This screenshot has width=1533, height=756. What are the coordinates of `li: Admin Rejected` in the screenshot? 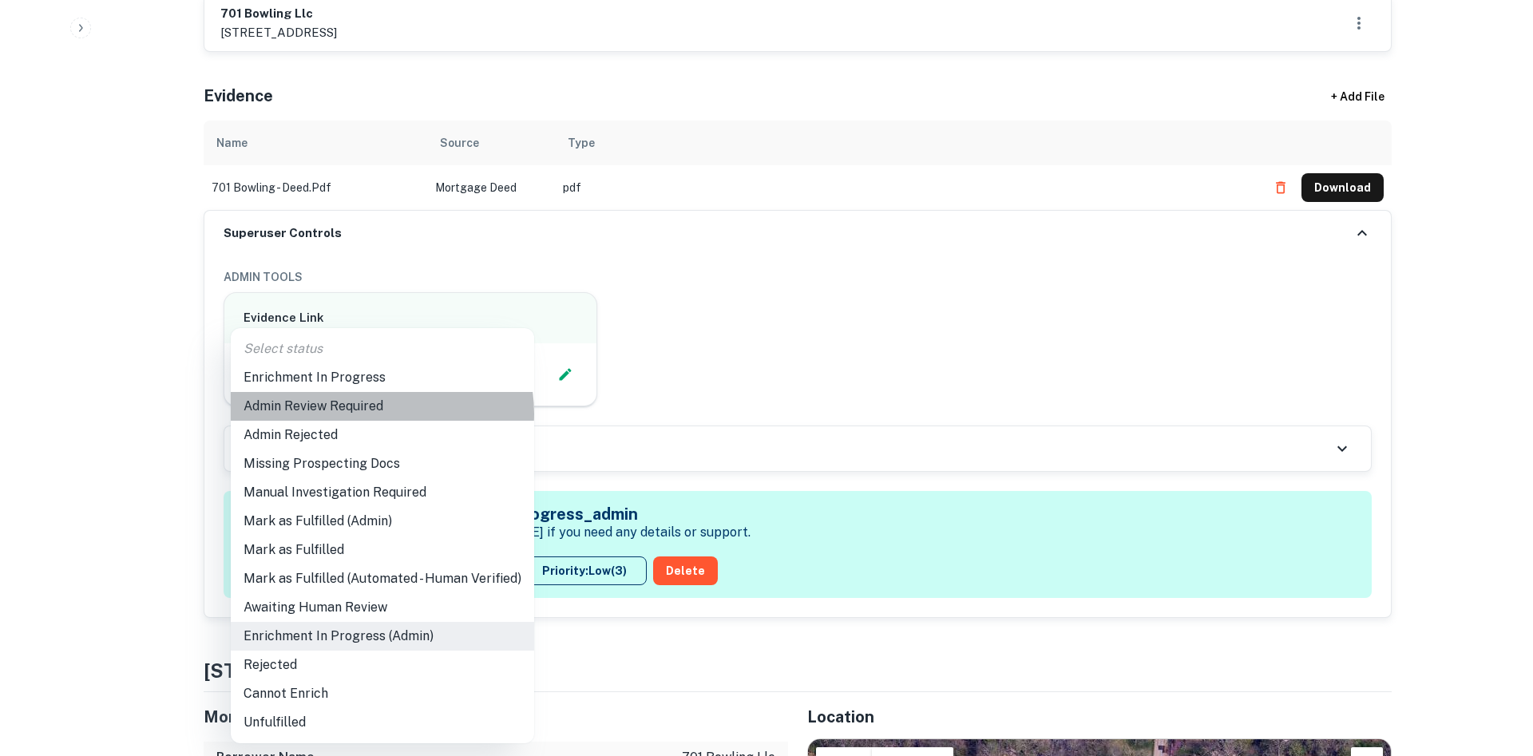 It's located at (382, 435).